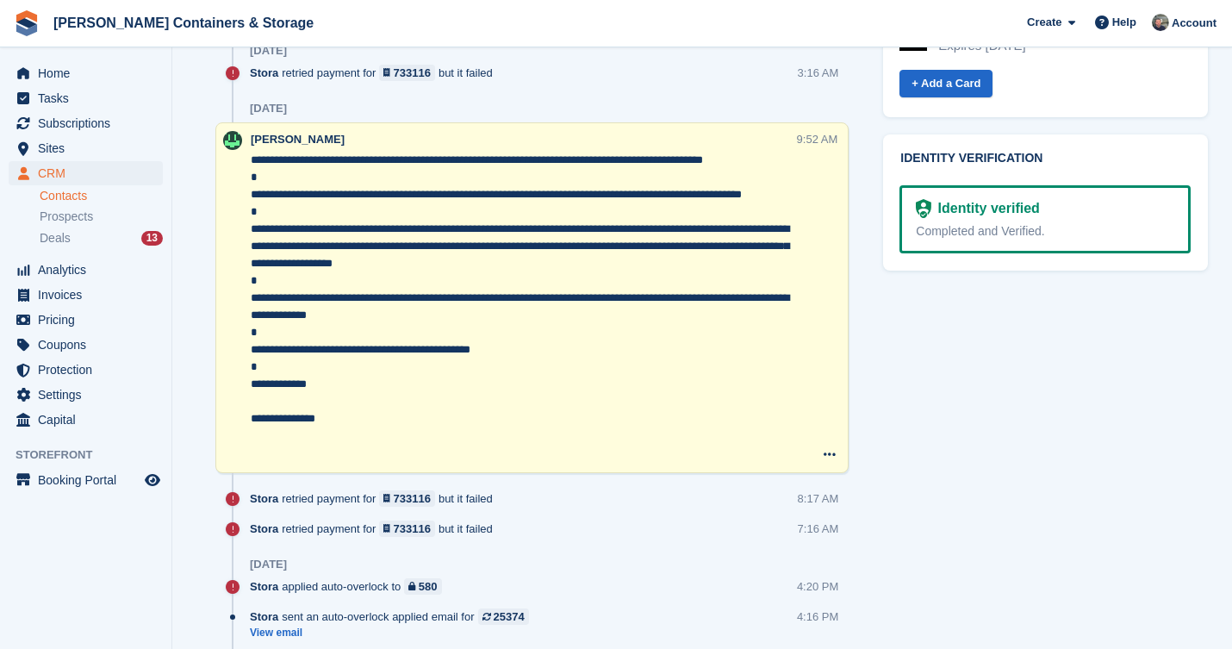  Describe the element at coordinates (90, 480) in the screenshot. I see `span: Booking Portal` at that location.